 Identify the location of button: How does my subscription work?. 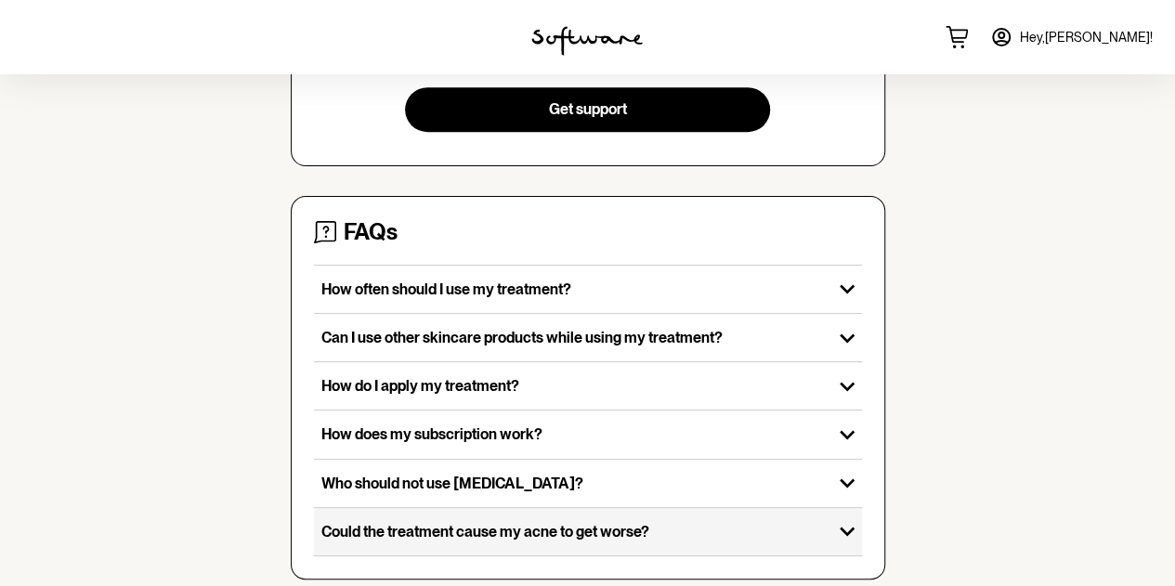
(588, 434).